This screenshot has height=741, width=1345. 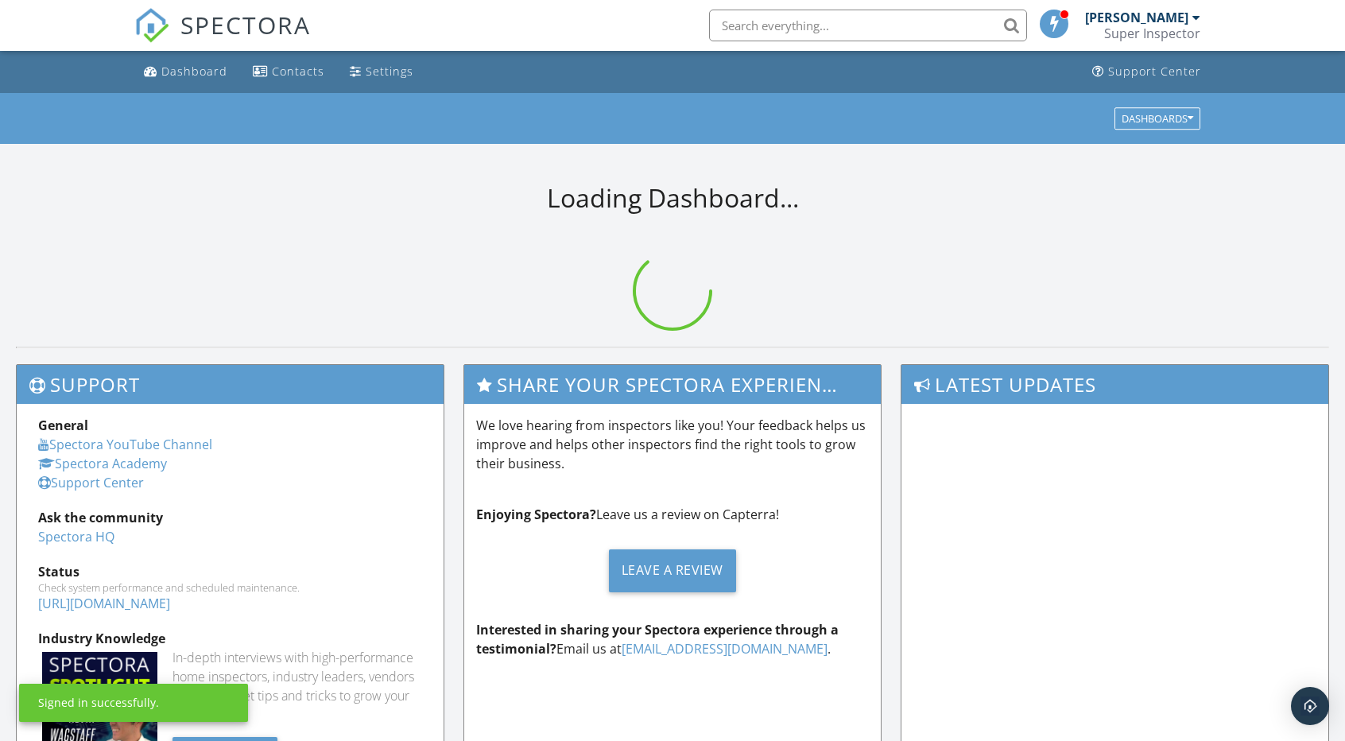 I want to click on h3: Share Your Spectora Experience, so click(x=673, y=384).